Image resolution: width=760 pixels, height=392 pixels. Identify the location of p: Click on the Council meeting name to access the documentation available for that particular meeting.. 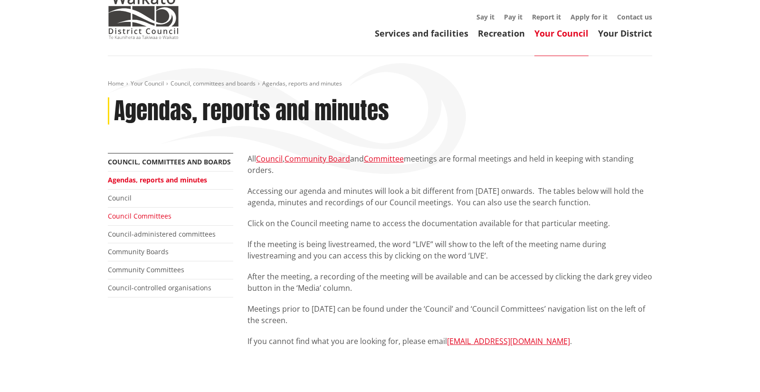
(450, 223).